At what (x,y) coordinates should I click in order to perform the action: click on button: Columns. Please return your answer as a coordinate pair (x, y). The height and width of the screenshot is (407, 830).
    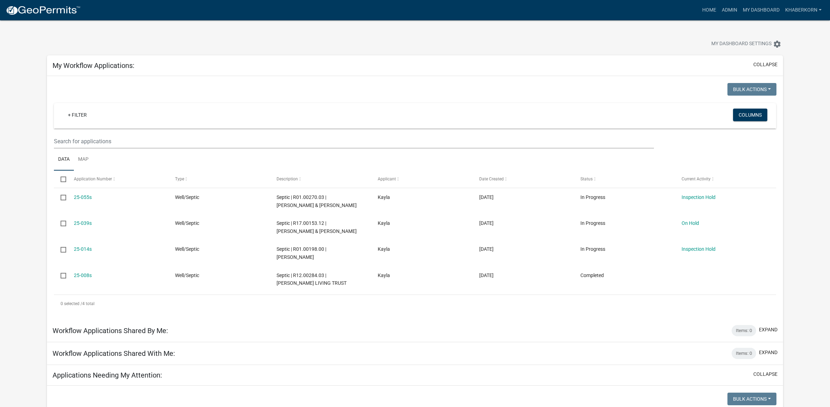
    Looking at the image, I should click on (750, 115).